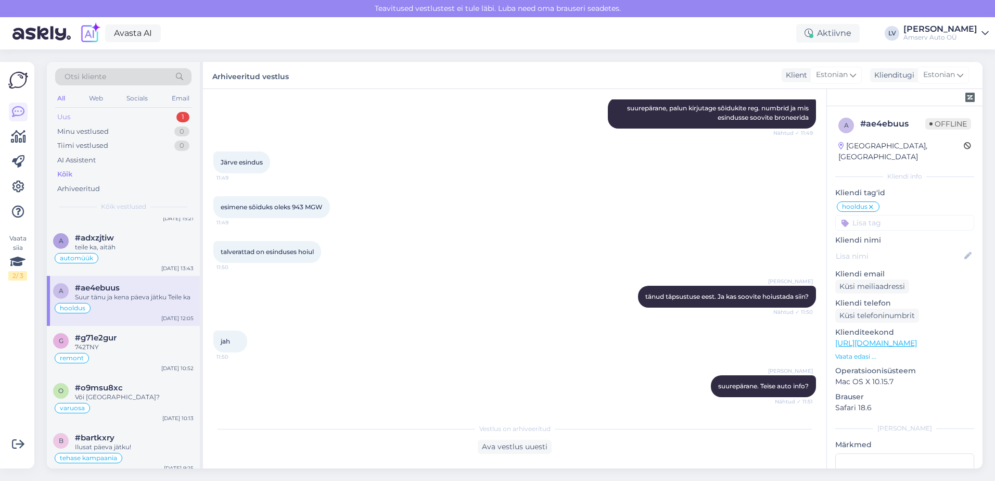  Describe the element at coordinates (719, 112) in the screenshot. I see `span: suurepärane, palun kirjutage sõidukite reg. numbrid ja mis esindusse soovite broneerida` at that location.